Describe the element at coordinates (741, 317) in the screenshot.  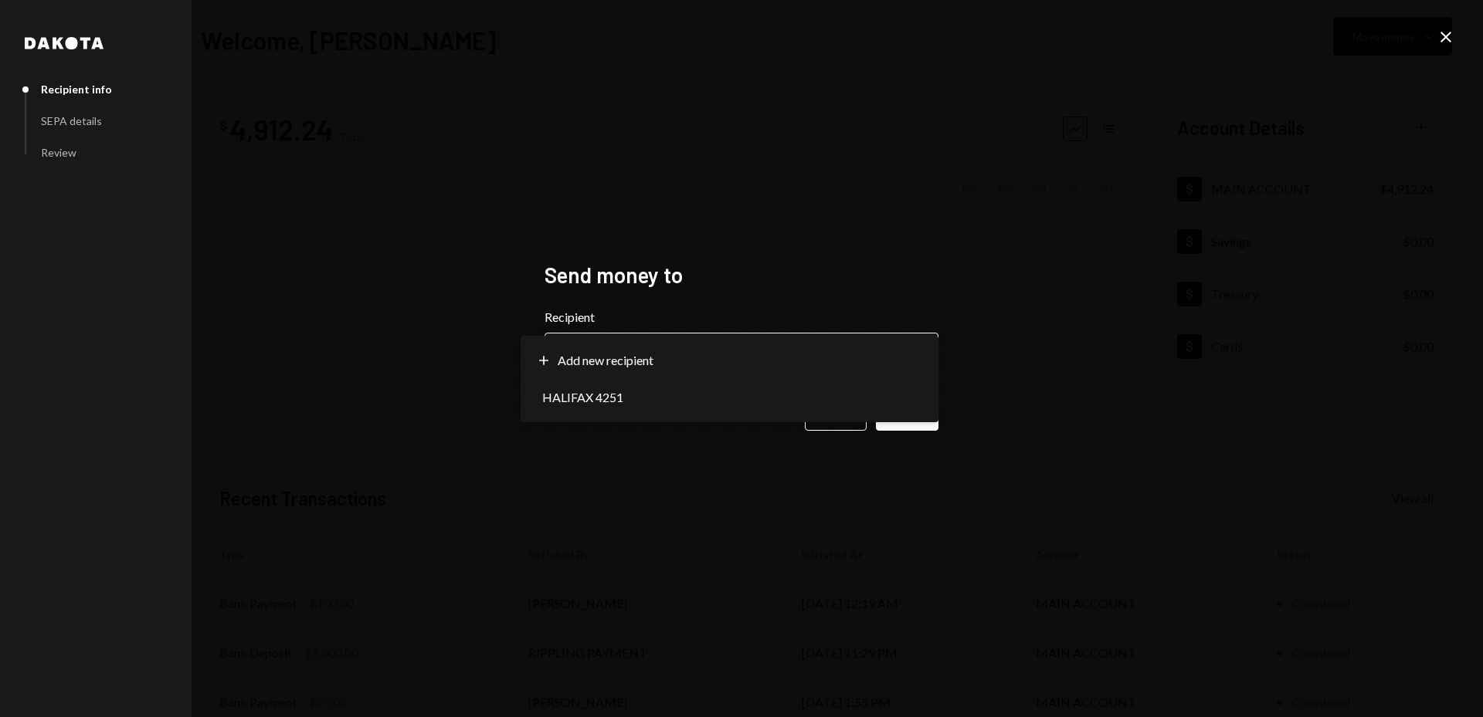
I see `label: Recipient` at that location.